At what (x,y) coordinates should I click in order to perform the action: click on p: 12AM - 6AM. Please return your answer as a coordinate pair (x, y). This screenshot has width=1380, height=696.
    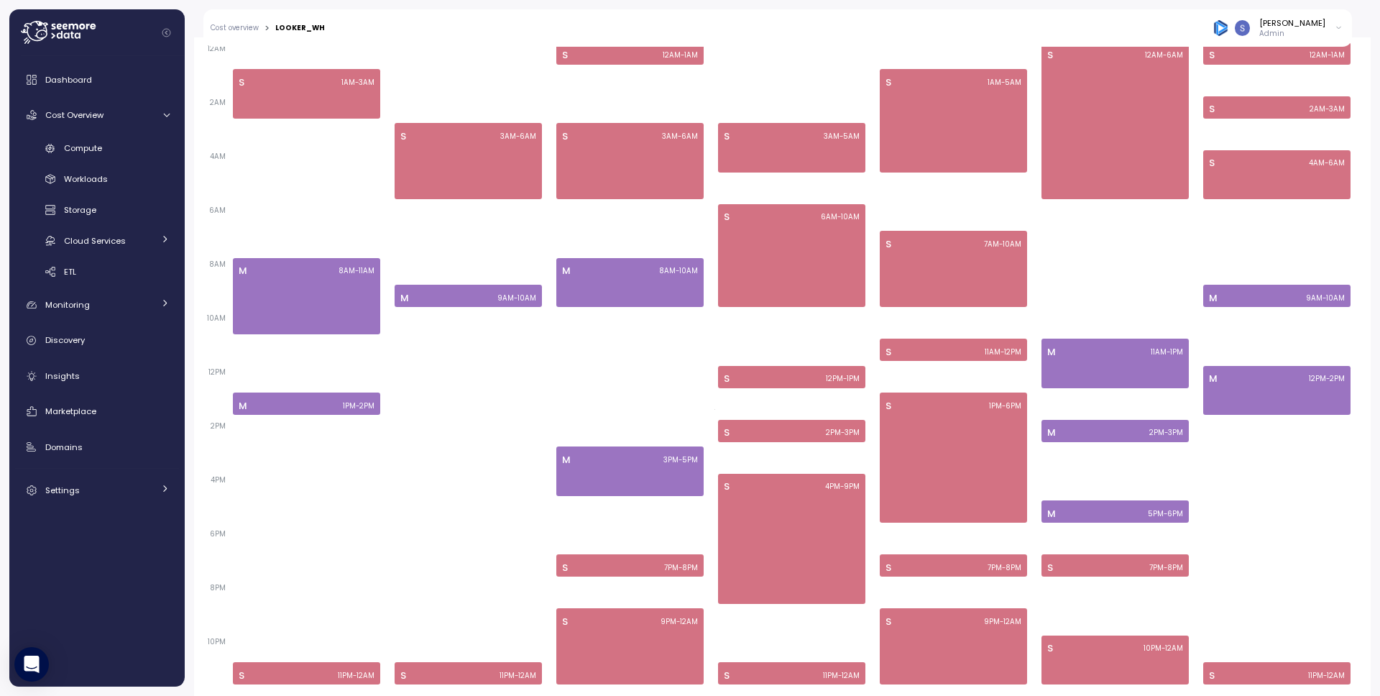
    Looking at the image, I should click on (1163, 55).